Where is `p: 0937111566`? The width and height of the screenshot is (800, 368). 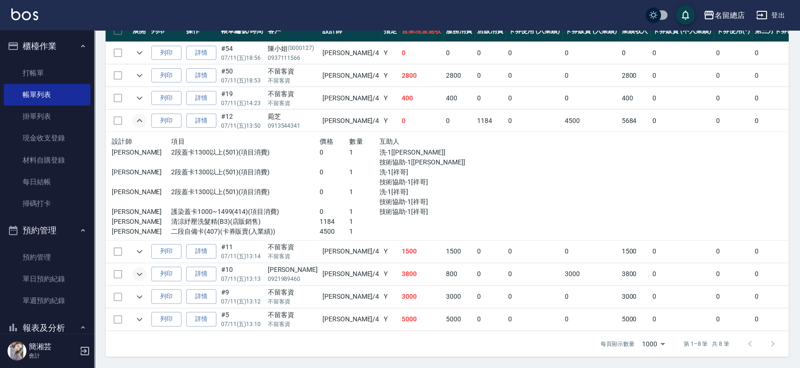
p: 0937111566 is located at coordinates (293, 58).